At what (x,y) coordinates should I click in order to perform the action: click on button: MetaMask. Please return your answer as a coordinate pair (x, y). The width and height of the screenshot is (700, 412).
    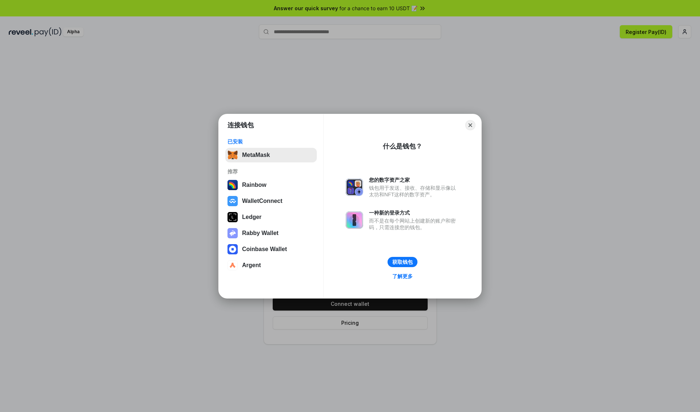
    Looking at the image, I should click on (271, 155).